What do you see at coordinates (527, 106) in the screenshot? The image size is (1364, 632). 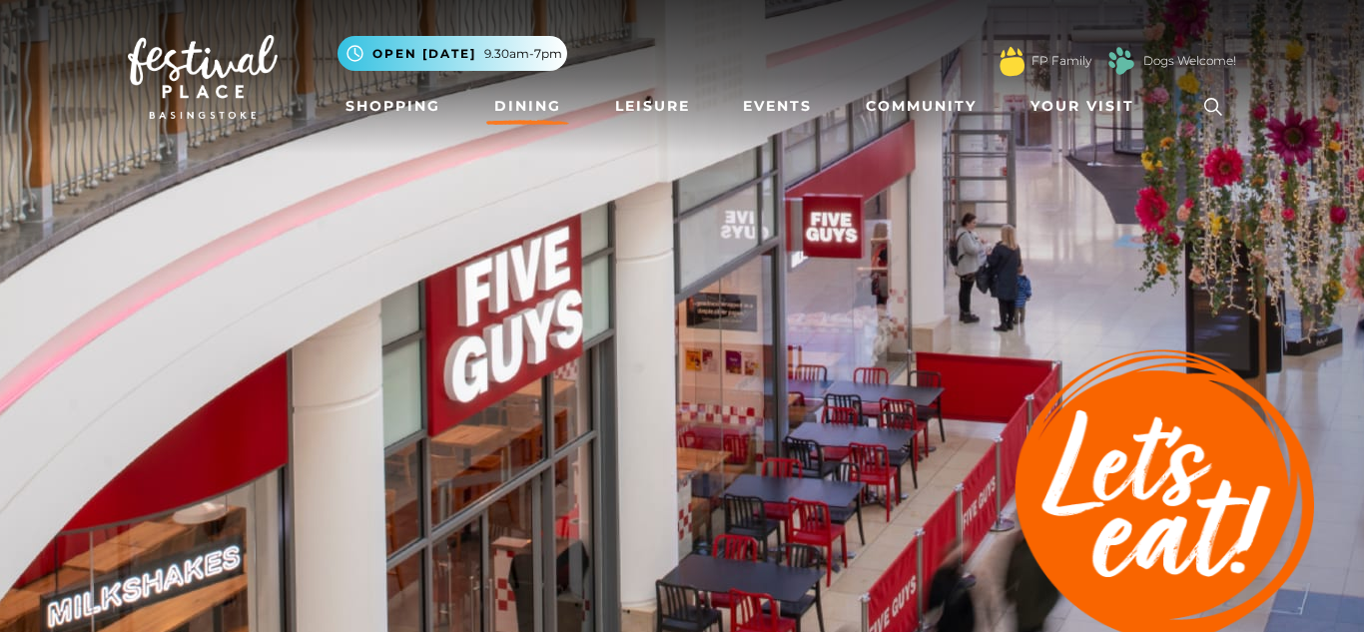 I see `a: Dining` at bounding box center [527, 106].